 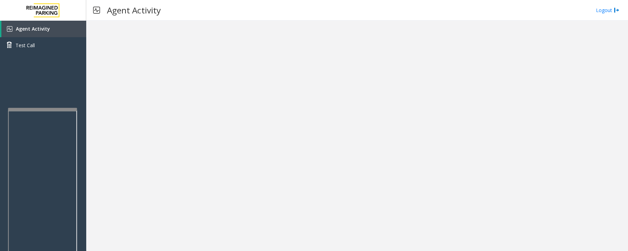 I want to click on h3: Agent Activity, so click(x=134, y=10).